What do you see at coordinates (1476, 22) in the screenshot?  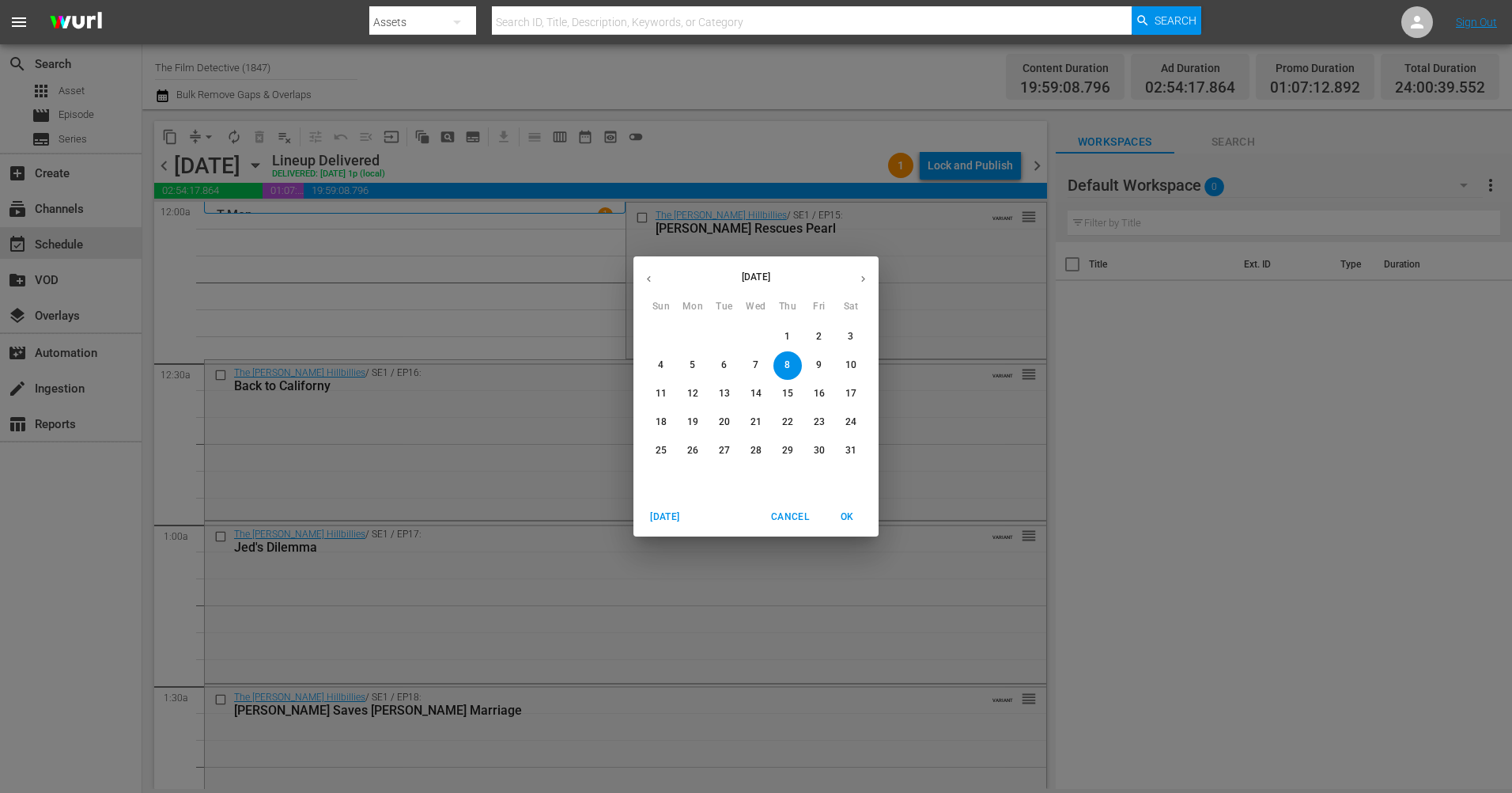 I see `a: Sign Out` at bounding box center [1476, 22].